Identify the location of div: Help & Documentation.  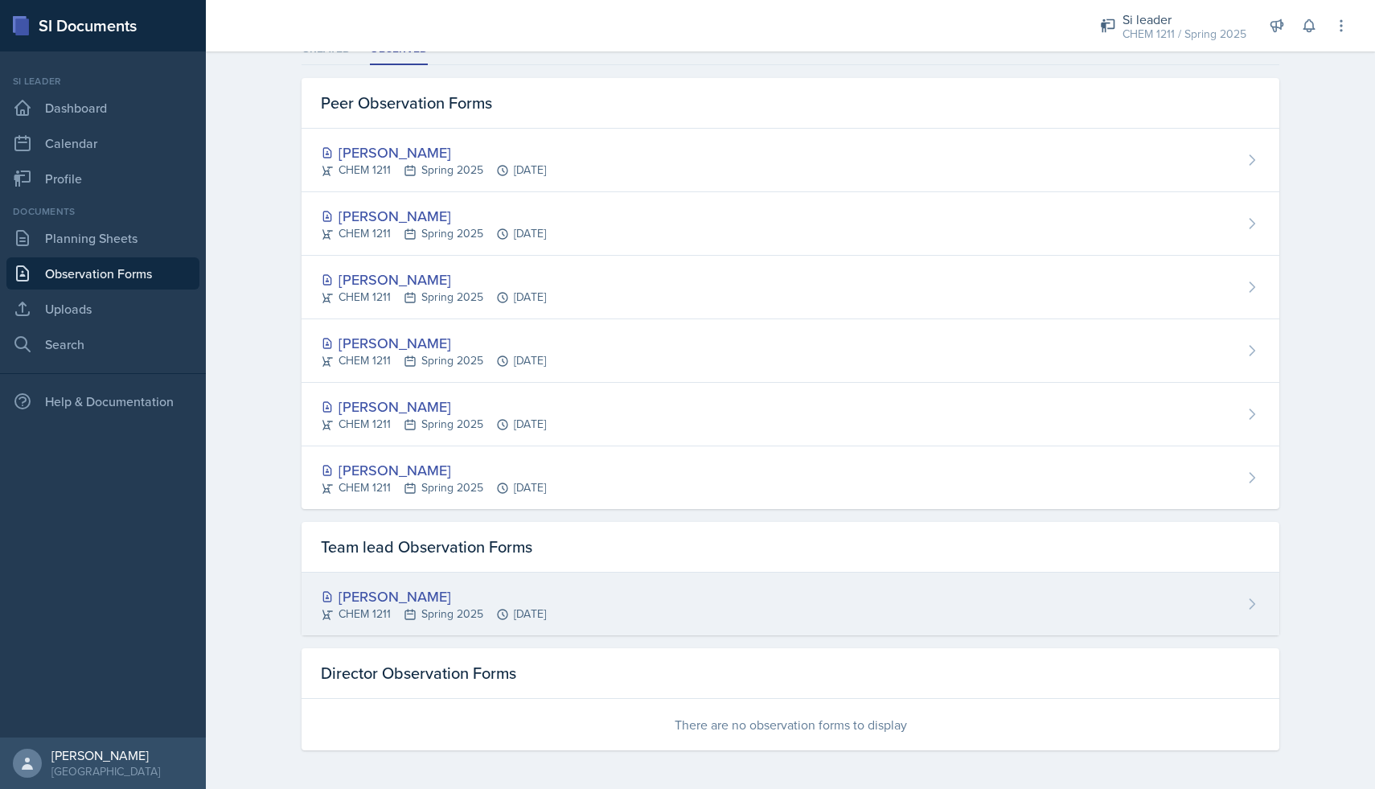
(103, 401).